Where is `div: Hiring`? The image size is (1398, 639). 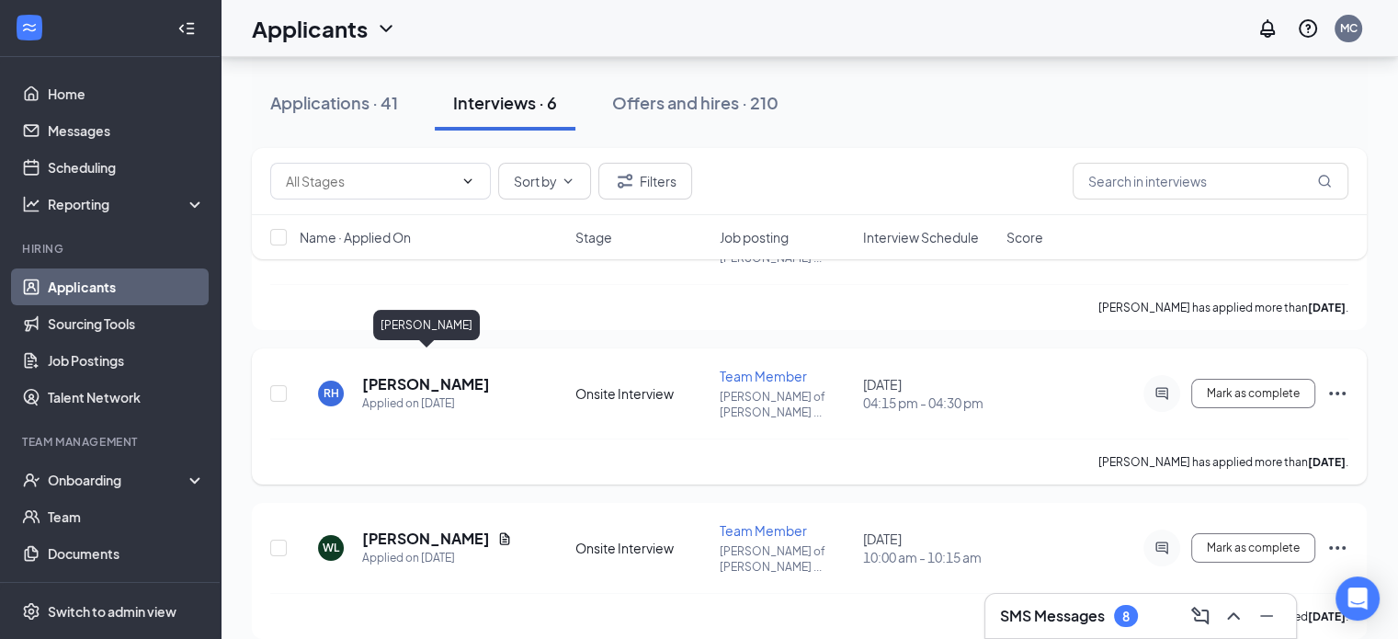
div: Hiring is located at coordinates (111, 248).